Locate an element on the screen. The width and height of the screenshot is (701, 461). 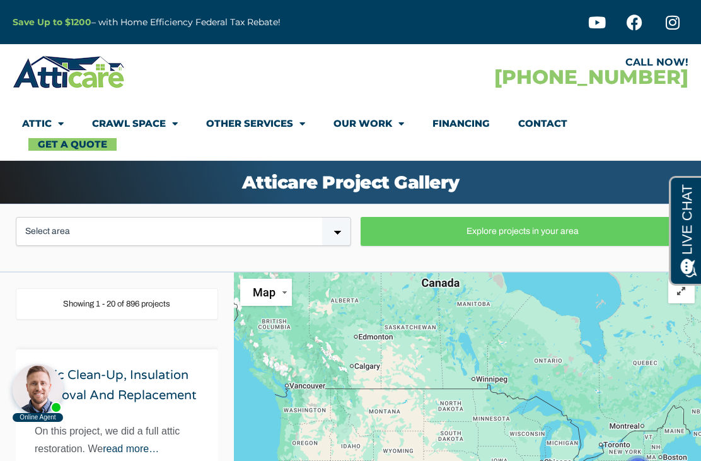
a: read more… is located at coordinates (131, 448).